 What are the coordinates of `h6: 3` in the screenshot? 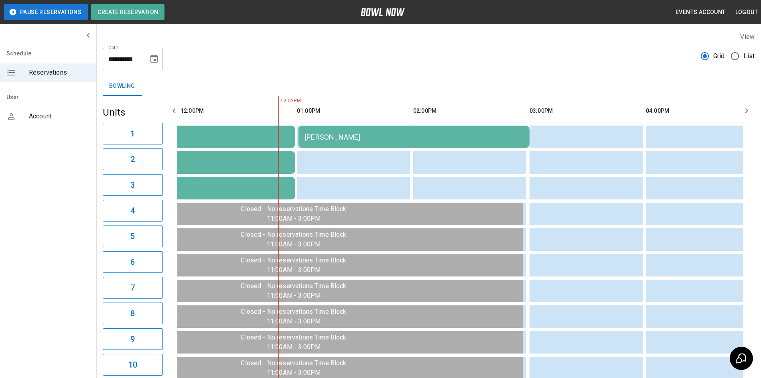 It's located at (132, 185).